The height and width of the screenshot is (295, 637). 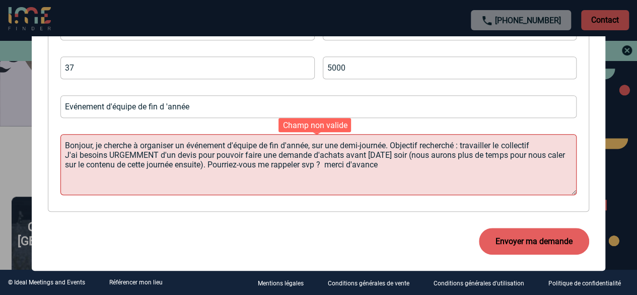 I want to click on button: Envoyer ma demande, so click(x=534, y=241).